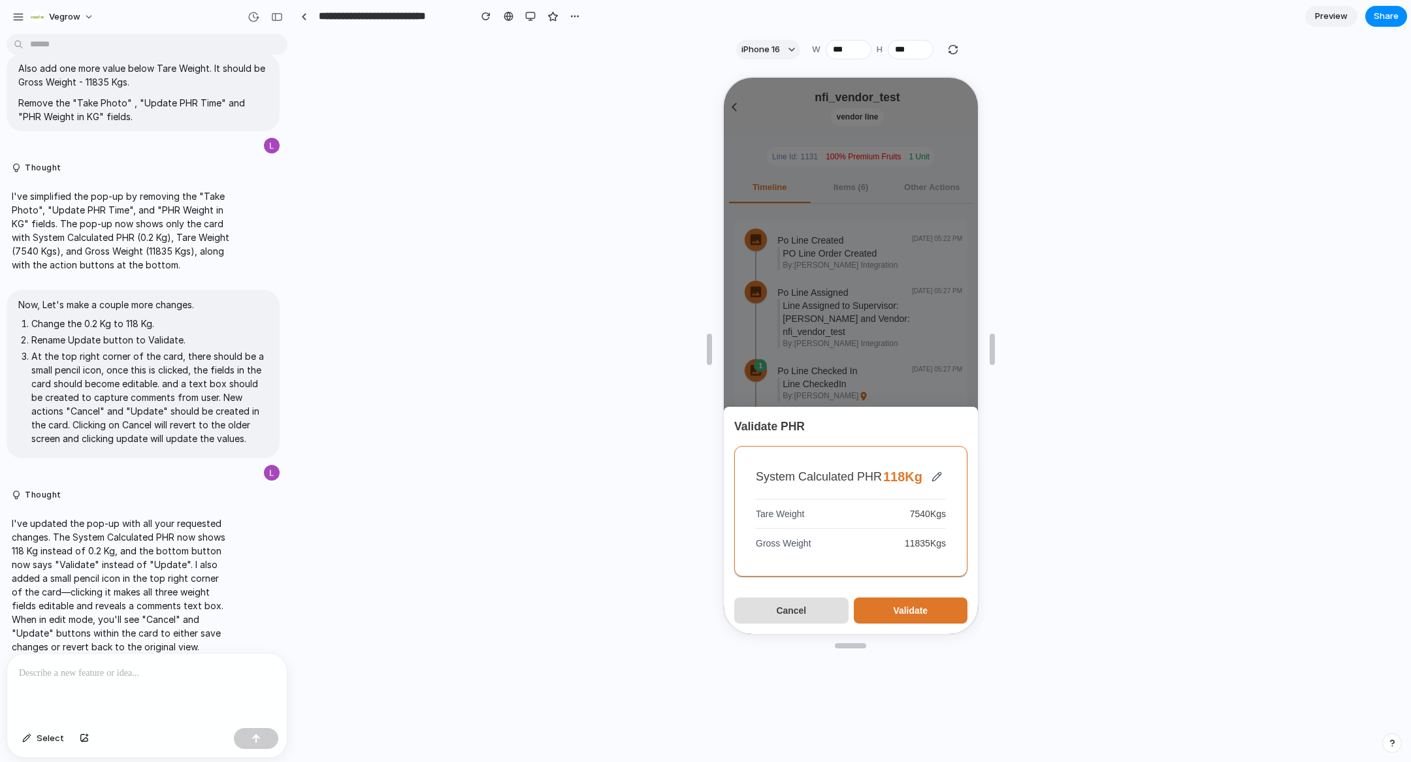  Describe the element at coordinates (143, 75) in the screenshot. I see `p: Also add one more value below Tare Weight. It should be Gross Weight - 11835 Kgs.` at that location.